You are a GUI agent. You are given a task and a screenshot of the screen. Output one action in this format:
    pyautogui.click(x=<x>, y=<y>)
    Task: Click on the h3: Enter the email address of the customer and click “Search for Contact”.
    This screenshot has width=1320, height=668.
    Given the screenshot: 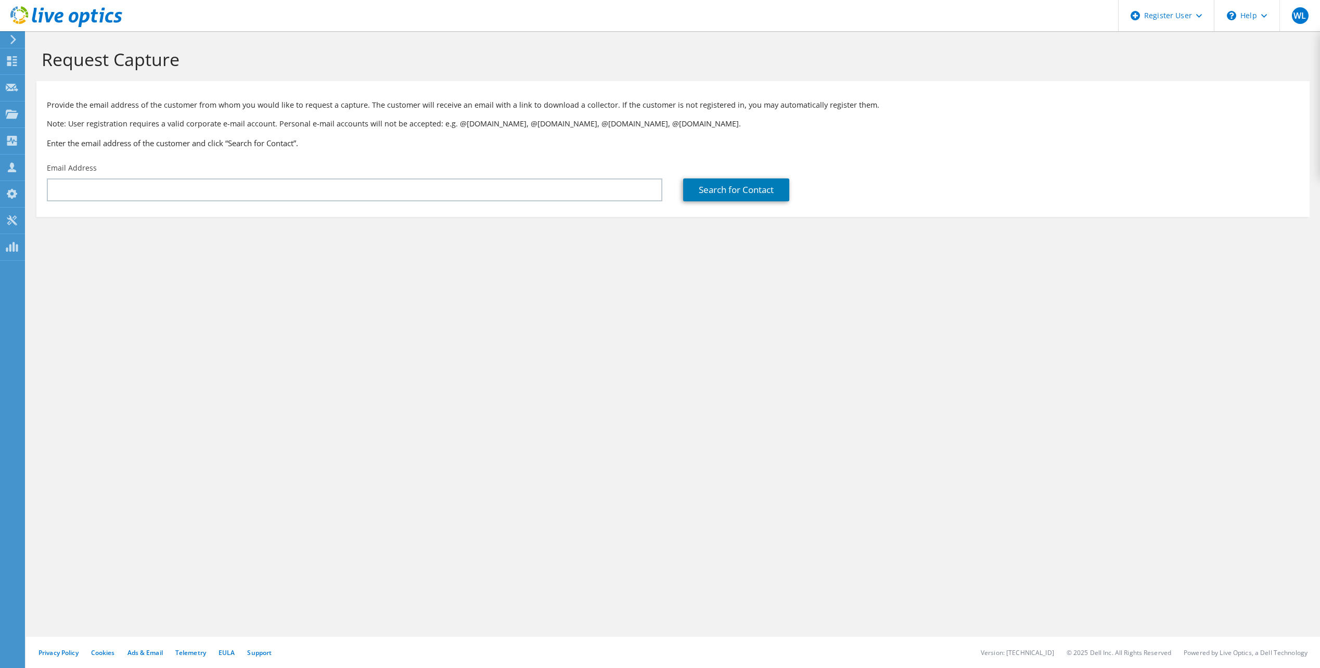 What is the action you would take?
    pyautogui.click(x=673, y=143)
    